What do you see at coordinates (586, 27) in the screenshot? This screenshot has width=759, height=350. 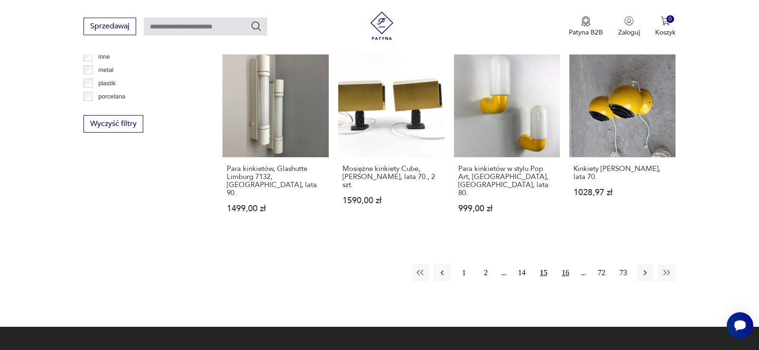 I see `button: Patyna B2B` at bounding box center [586, 27].